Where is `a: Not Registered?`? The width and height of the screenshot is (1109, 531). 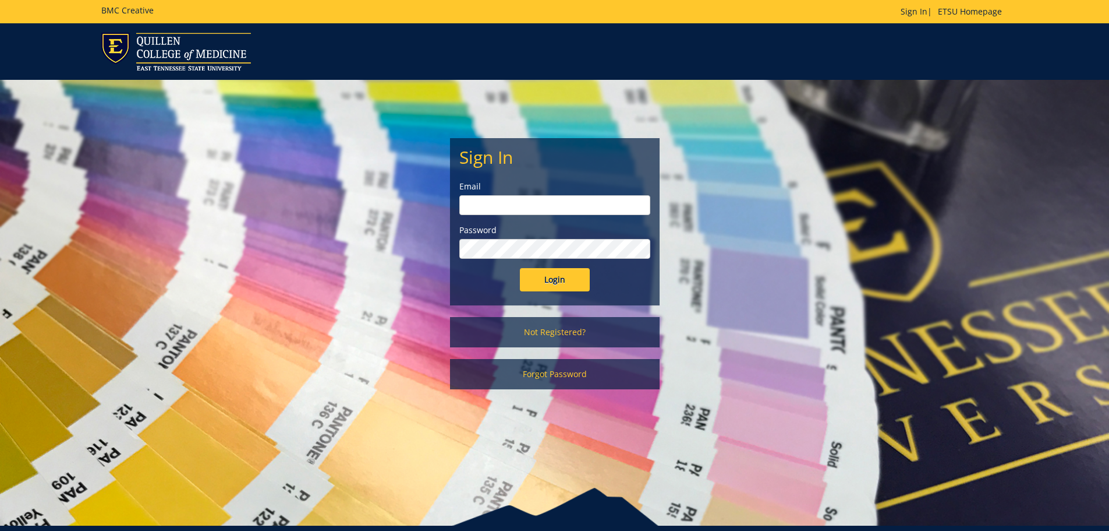
a: Not Registered? is located at coordinates (555, 332).